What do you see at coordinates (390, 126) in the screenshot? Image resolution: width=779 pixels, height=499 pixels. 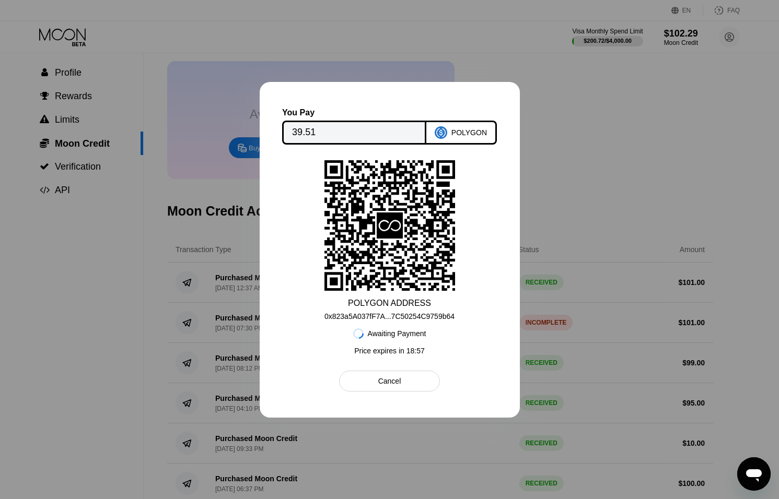 I see `div: You PayPOLYGON` at bounding box center [390, 126].